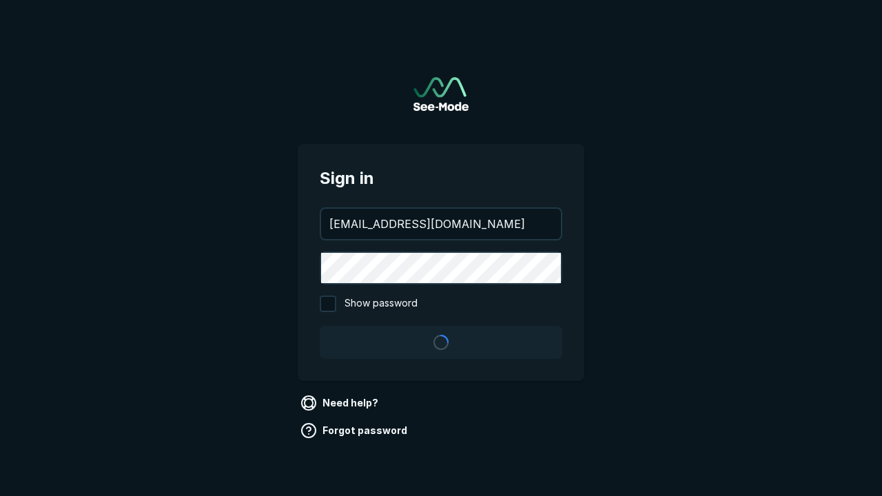 This screenshot has width=882, height=496. I want to click on a: Go to sign in, so click(441, 94).